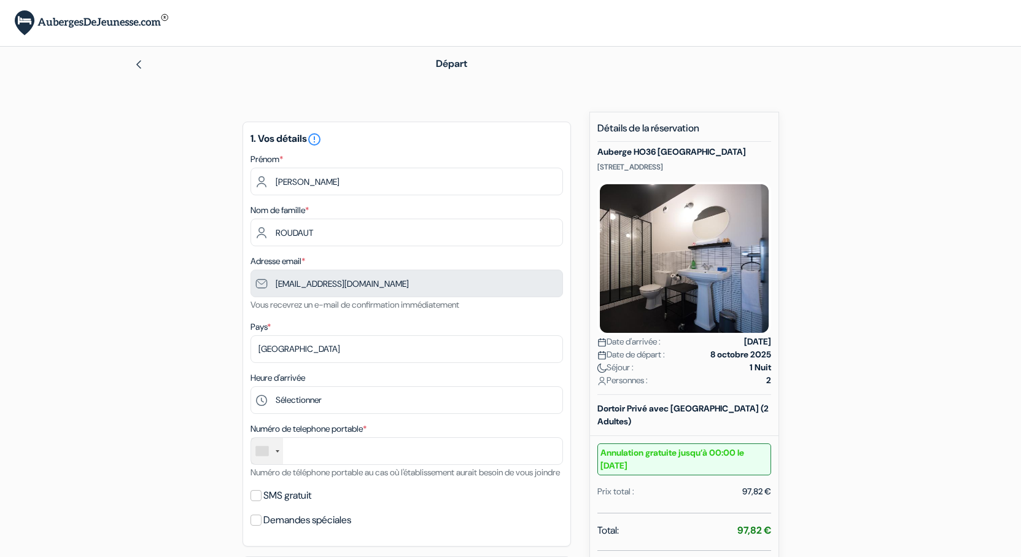  I want to click on img: user_icon.svg, so click(601, 381).